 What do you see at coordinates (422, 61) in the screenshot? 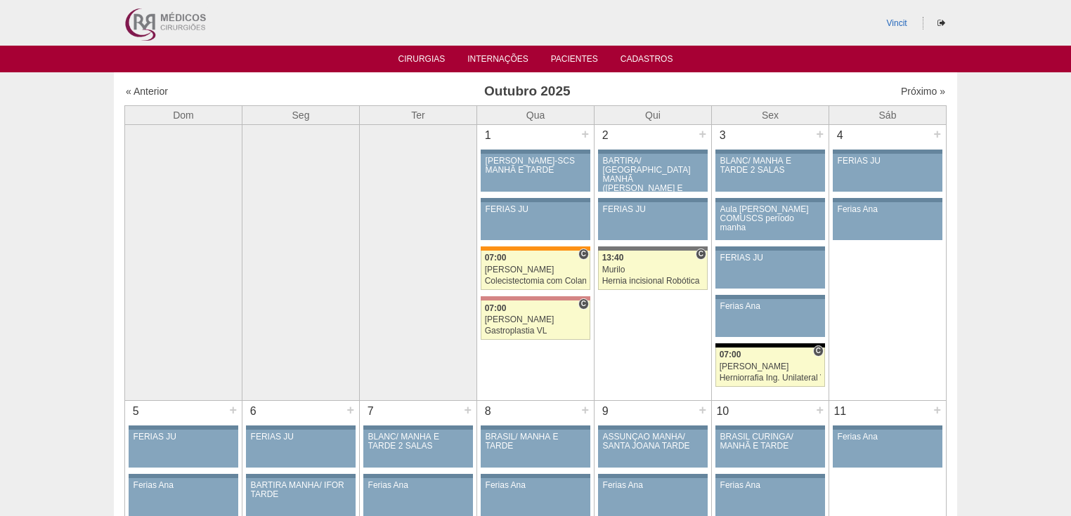
I see `a: Cirurgias` at bounding box center [422, 61].